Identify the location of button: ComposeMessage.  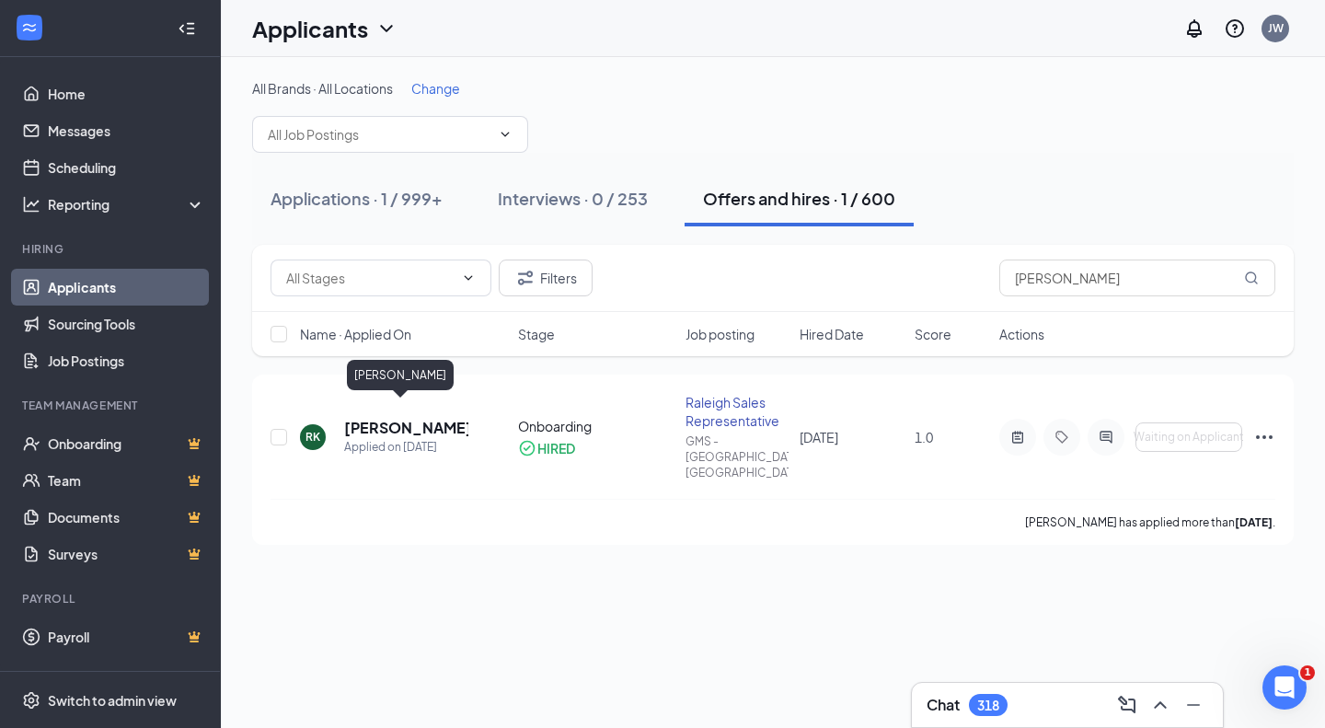
(1127, 705).